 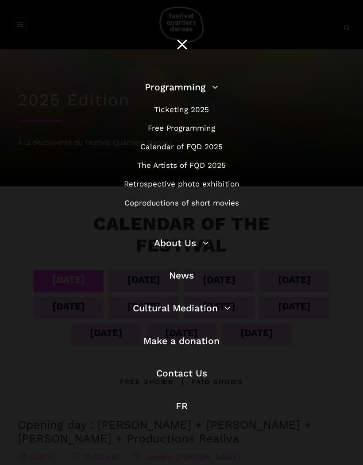 What do you see at coordinates (181, 147) in the screenshot?
I see `a: Calendar of FQD 2025` at bounding box center [181, 147].